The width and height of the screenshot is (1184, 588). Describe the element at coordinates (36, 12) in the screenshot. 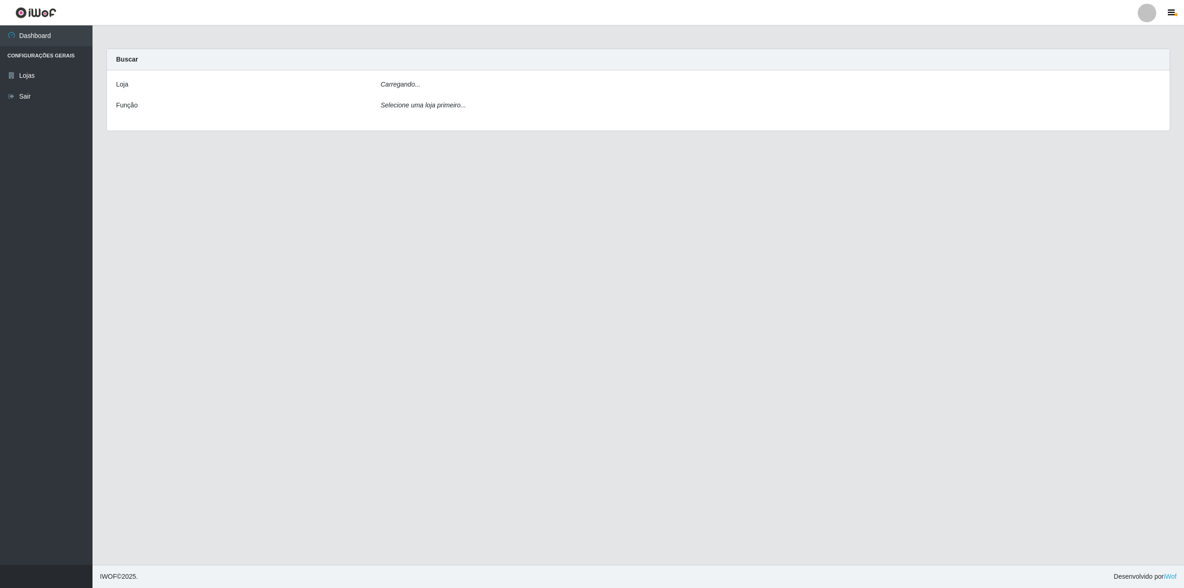

I see `img: CoreUI Logo` at that location.